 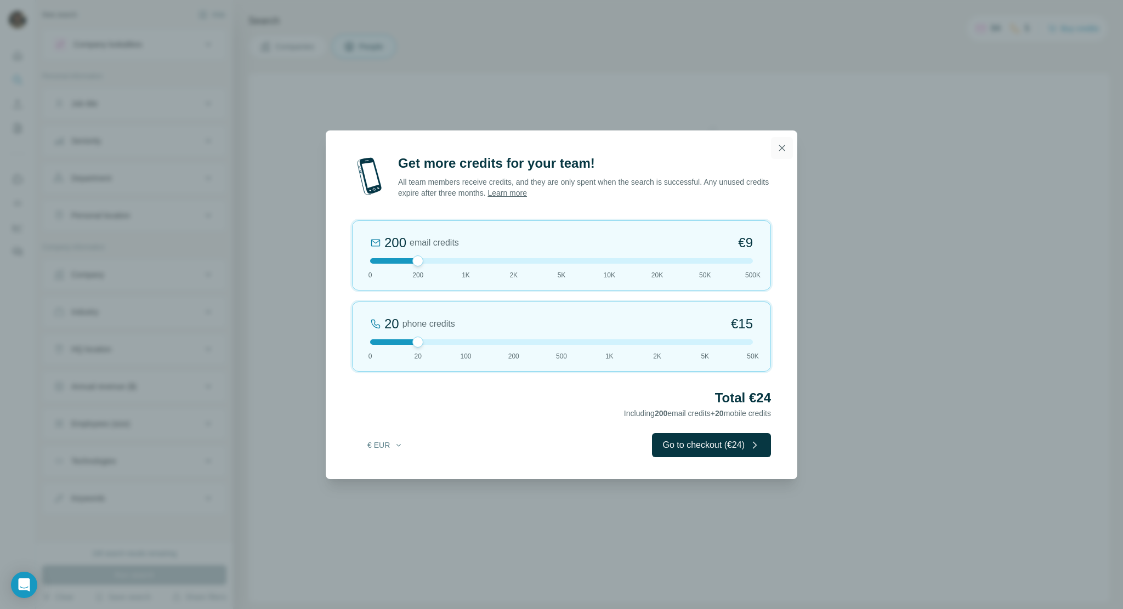 What do you see at coordinates (24, 585) in the screenshot?
I see `div: Open Intercom Messenger` at bounding box center [24, 585].